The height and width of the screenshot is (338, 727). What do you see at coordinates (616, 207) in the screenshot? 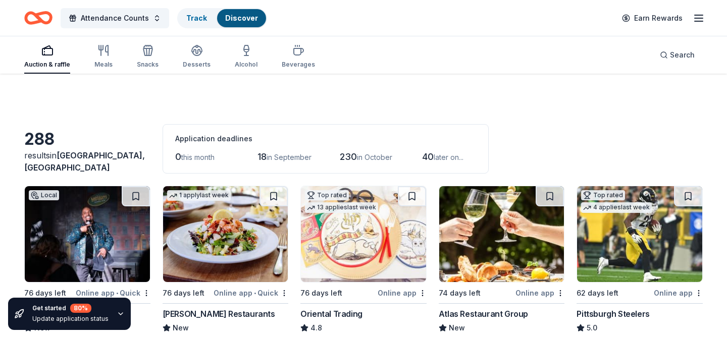
I see `div: 4 applies last week` at bounding box center [616, 207].